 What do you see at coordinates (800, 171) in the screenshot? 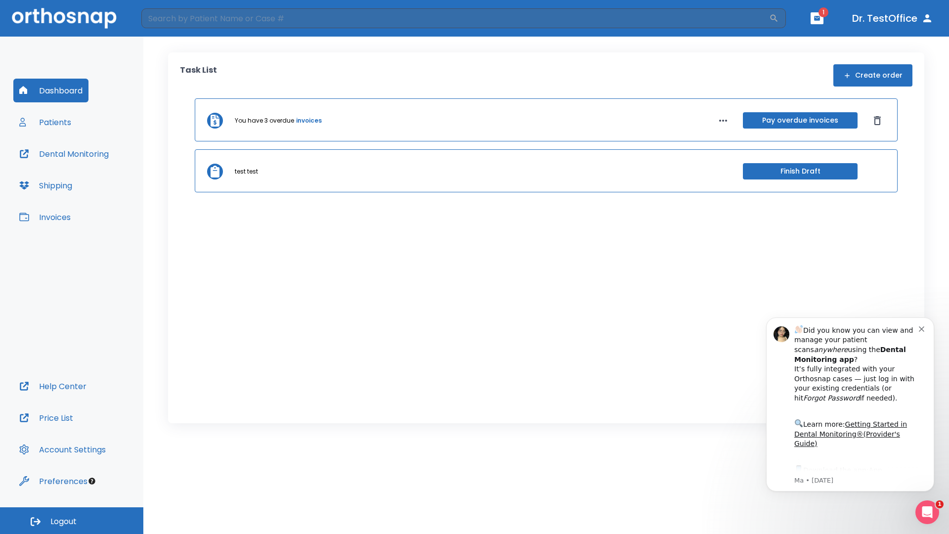
I see `button: Finish Draft` at bounding box center [800, 171].